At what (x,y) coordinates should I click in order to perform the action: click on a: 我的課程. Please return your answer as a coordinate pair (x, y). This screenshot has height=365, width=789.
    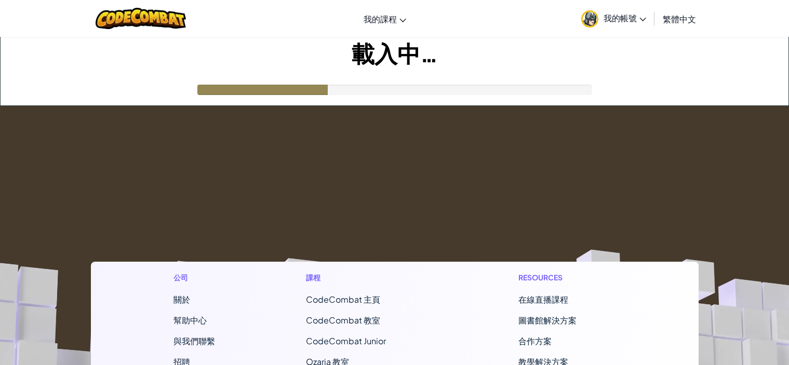
    Looking at the image, I should click on (385, 19).